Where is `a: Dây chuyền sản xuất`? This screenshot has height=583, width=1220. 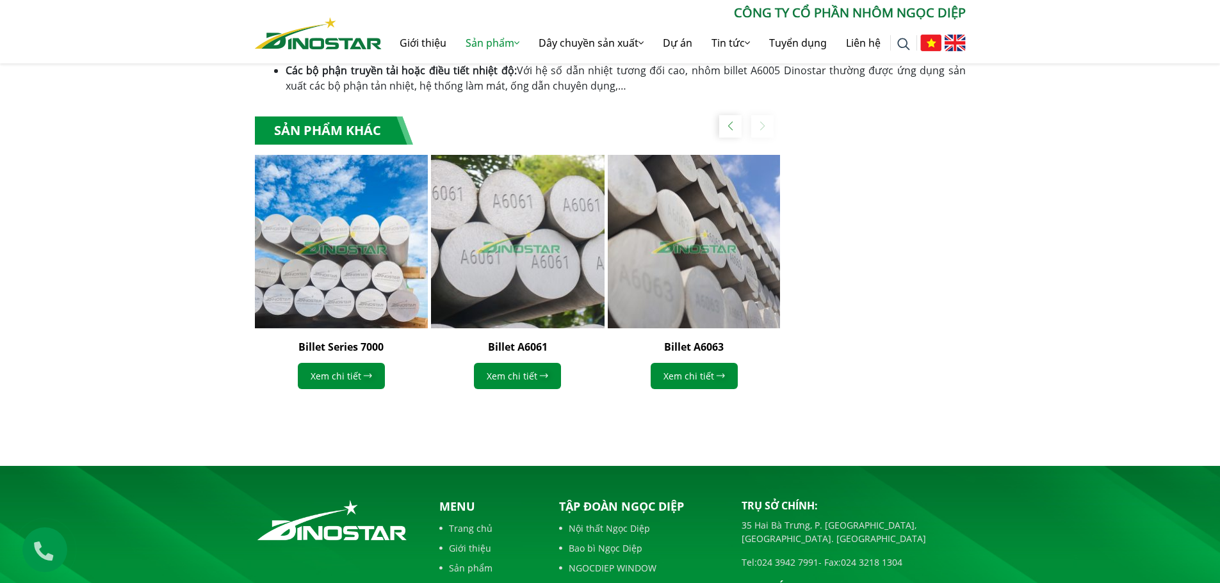
a: Dây chuyền sản xuất is located at coordinates (591, 43).